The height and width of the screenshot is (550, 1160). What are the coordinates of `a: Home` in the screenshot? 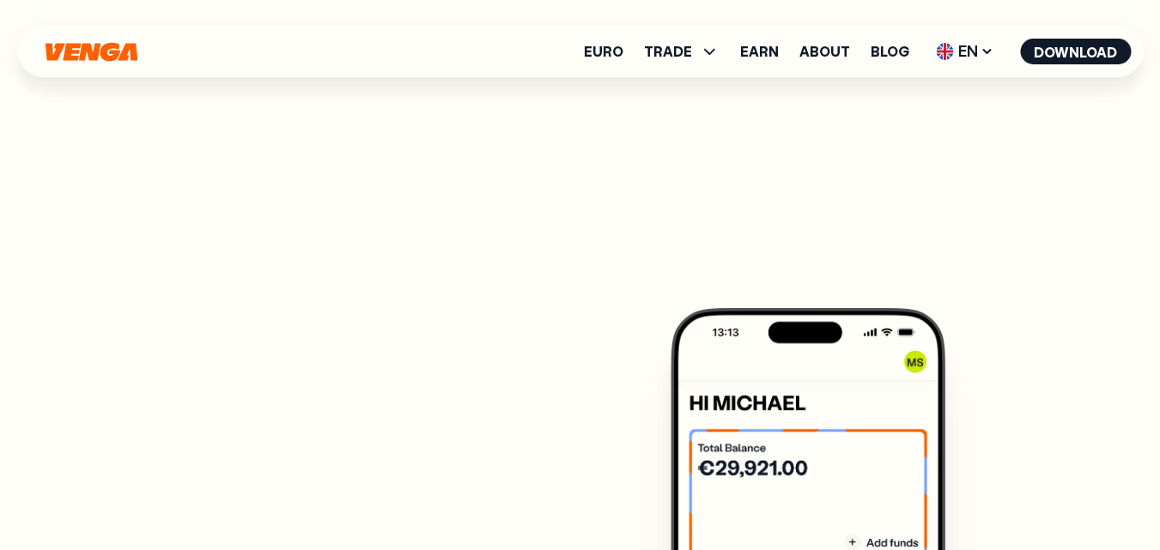 It's located at (91, 52).